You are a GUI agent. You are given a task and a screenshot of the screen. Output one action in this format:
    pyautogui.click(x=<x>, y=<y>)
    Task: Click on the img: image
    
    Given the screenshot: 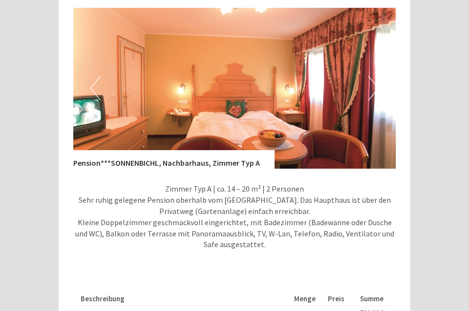 What is the action you would take?
    pyautogui.click(x=234, y=88)
    